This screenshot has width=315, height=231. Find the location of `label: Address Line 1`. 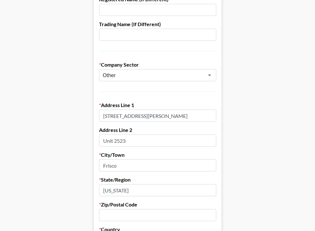

label: Address Line 1 is located at coordinates (157, 105).